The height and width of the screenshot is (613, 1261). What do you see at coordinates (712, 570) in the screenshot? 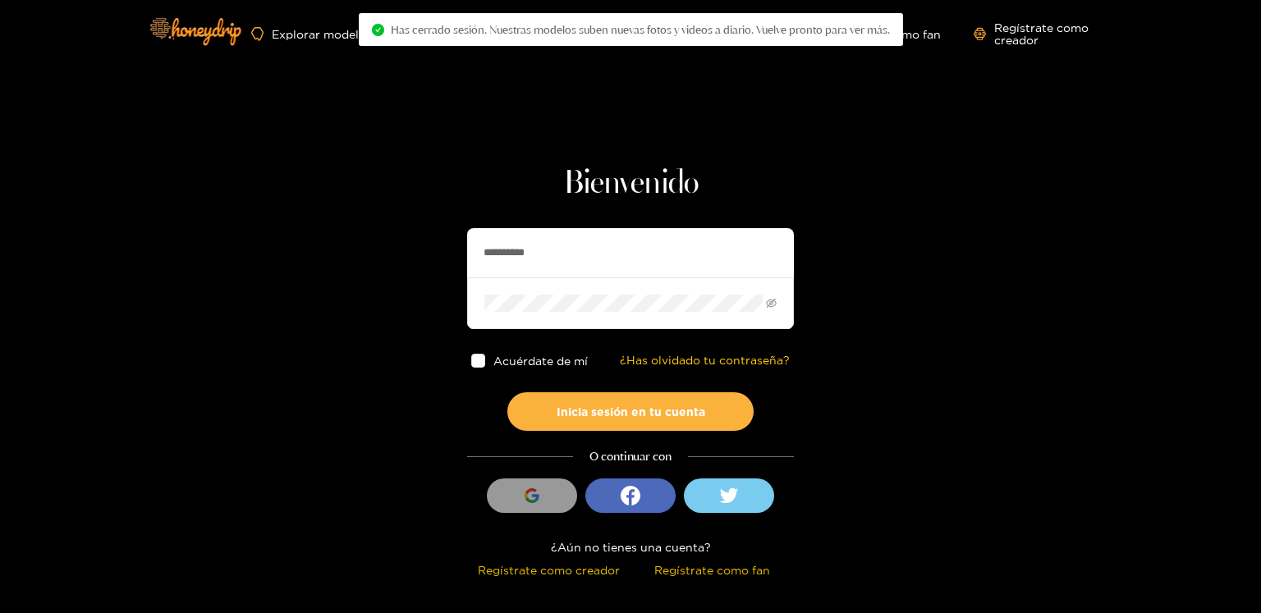
I see `font: Regístrate como fan` at bounding box center [712, 570].